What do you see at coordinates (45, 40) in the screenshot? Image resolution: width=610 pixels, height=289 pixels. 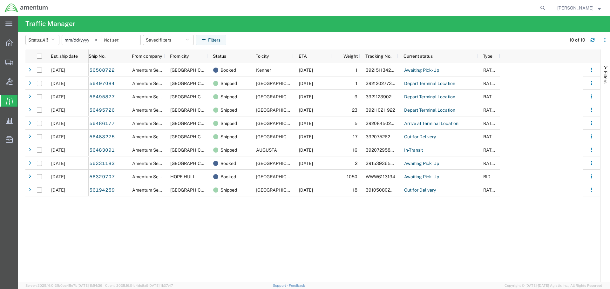 I see `span: All` at bounding box center [45, 40].